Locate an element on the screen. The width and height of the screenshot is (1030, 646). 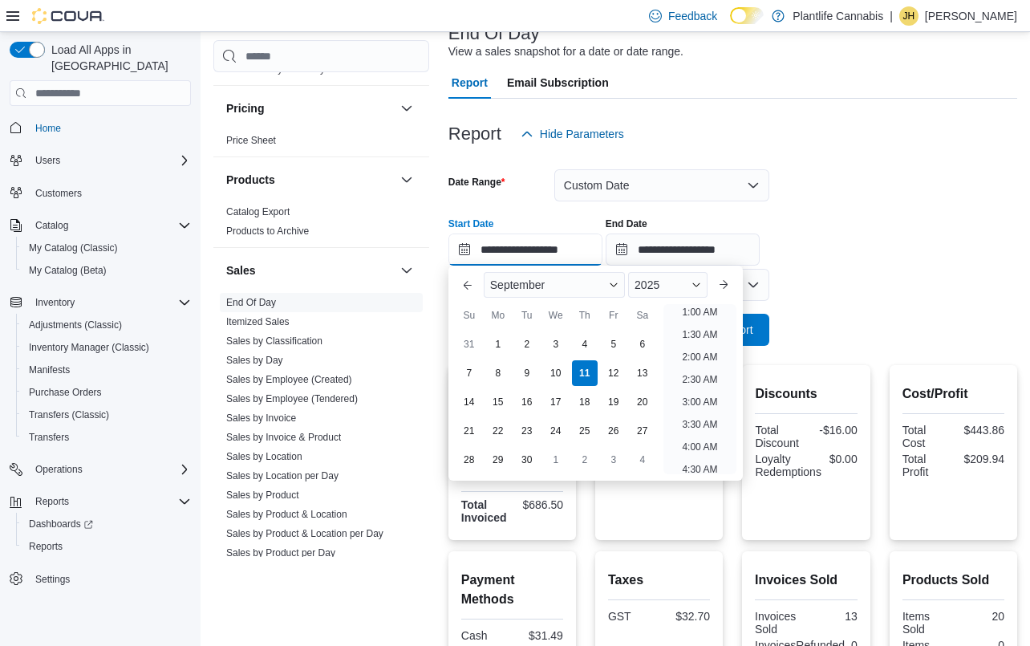
span: Sales by Product & Location is located at coordinates (286, 514).